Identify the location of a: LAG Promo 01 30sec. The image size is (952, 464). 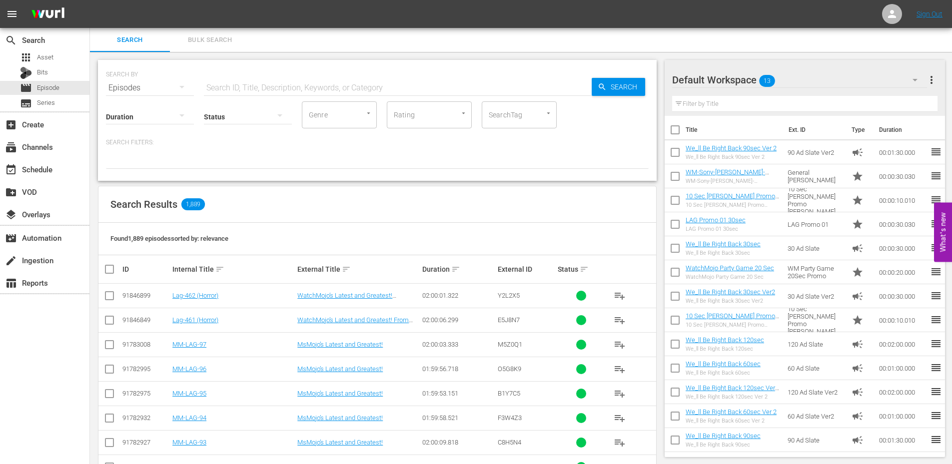
(715, 220).